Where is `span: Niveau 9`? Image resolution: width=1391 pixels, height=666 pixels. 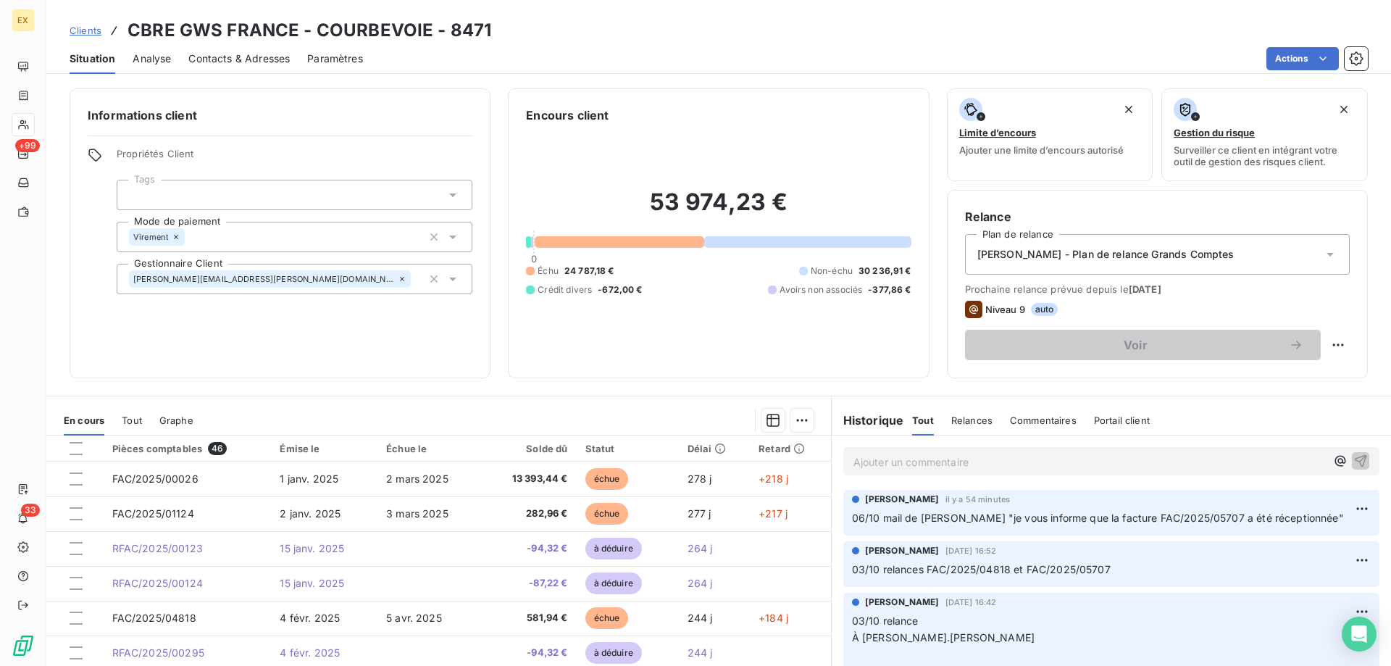 span: Niveau 9 is located at coordinates (1005, 309).